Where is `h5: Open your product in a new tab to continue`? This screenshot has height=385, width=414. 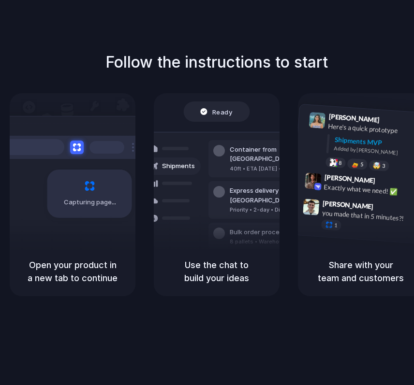 h5: Open your product in a new tab to continue is located at coordinates (72, 272).